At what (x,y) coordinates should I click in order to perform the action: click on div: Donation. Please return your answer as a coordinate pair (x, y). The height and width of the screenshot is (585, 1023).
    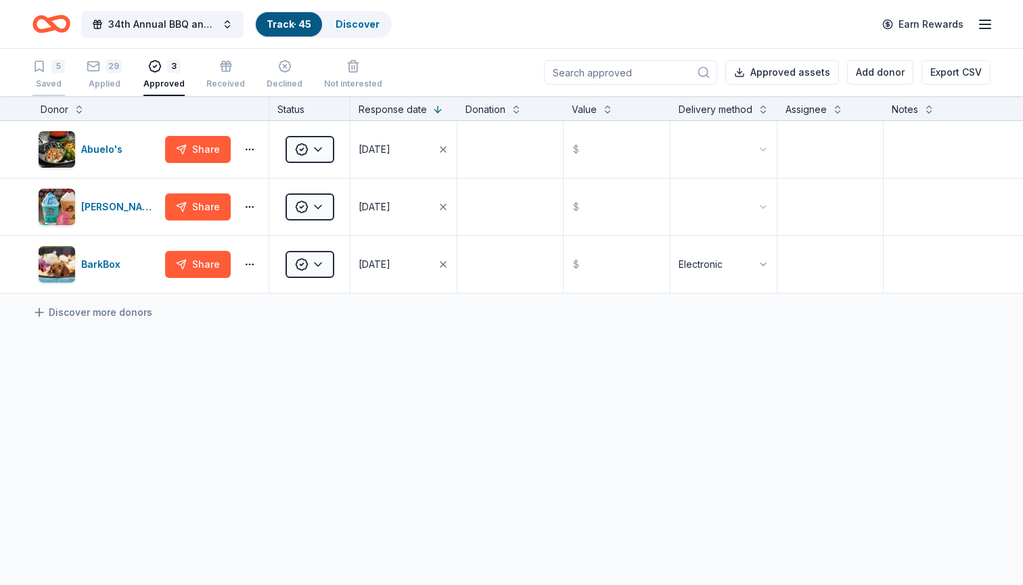
    Looking at the image, I should click on (485, 110).